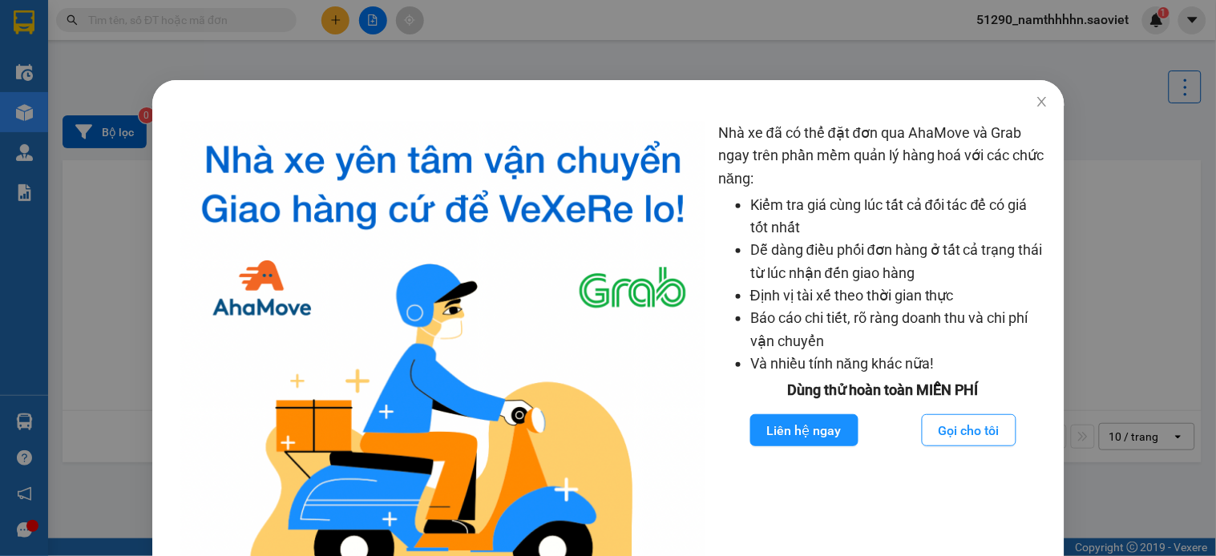 This screenshot has height=556, width=1216. Describe the element at coordinates (899, 296) in the screenshot. I see `li: Định vị tài xế theo thời gian thực` at that location.